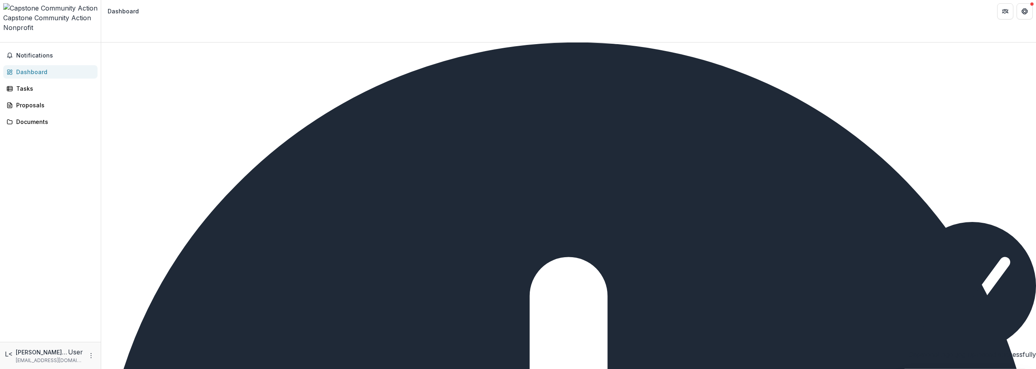 This screenshot has width=1036, height=369. Describe the element at coordinates (50, 8) in the screenshot. I see `img: Capstone Community Action` at that location.